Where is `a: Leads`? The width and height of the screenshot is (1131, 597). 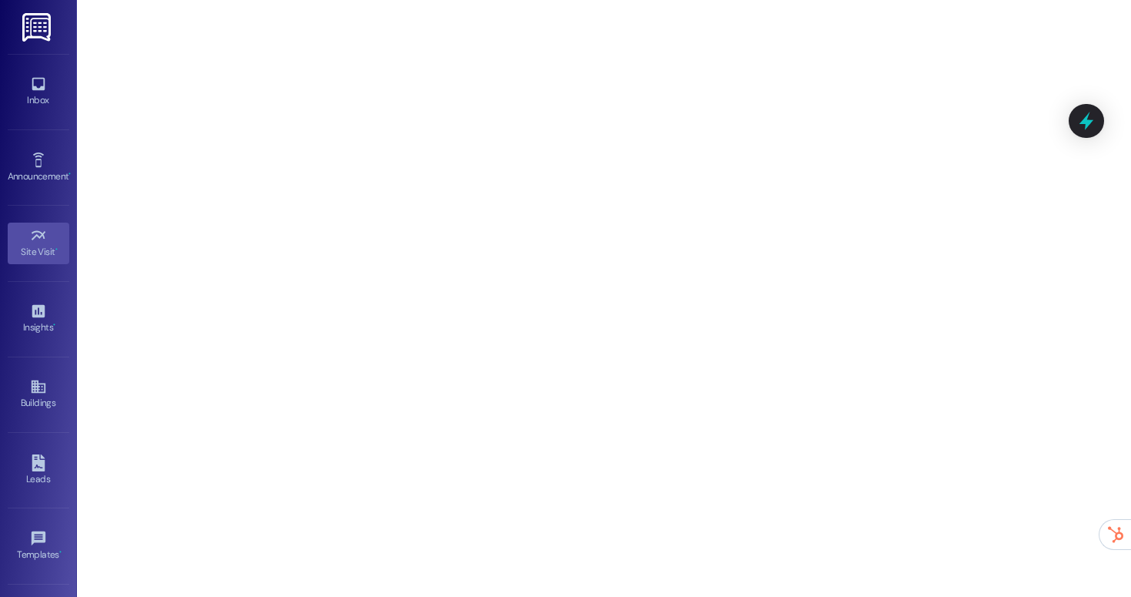
a: Leads is located at coordinates (38, 470).